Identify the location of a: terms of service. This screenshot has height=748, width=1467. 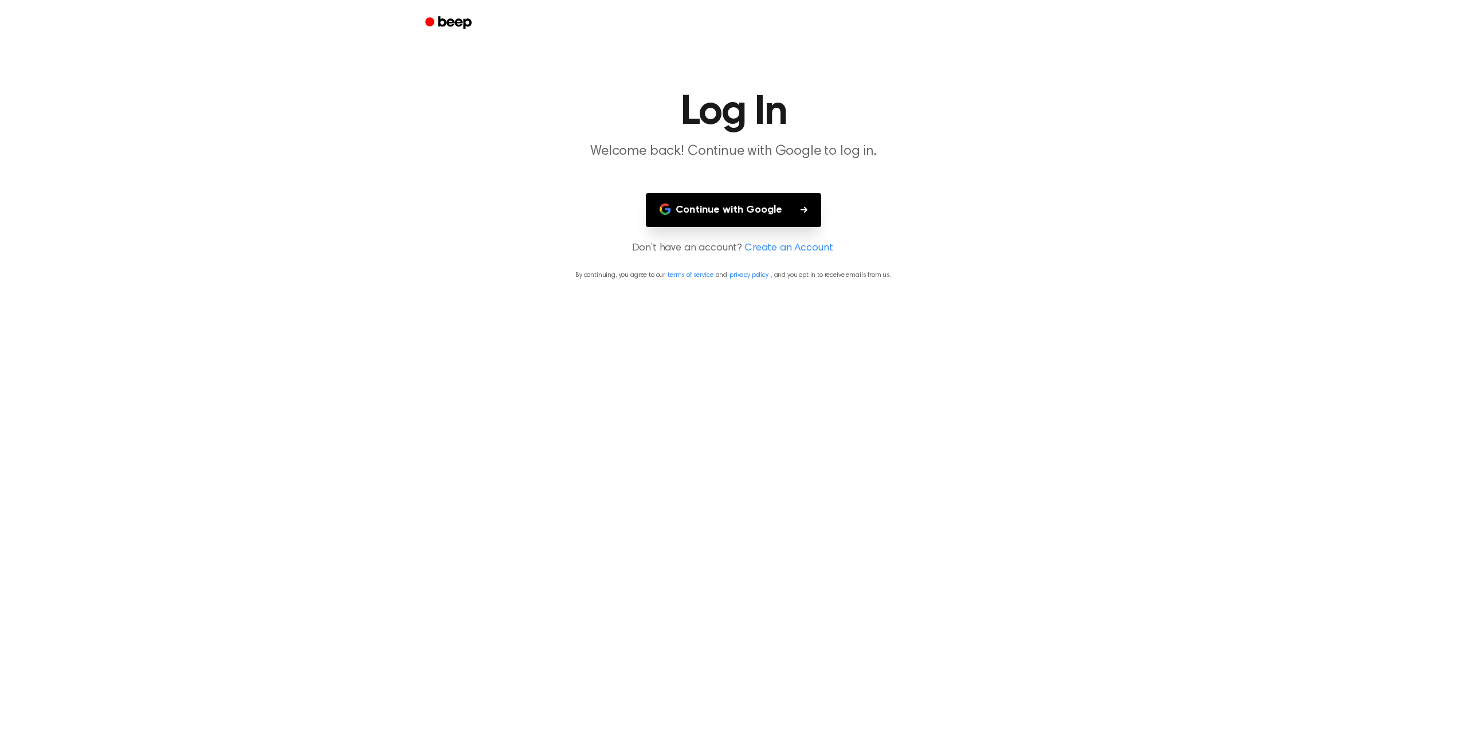
(690, 275).